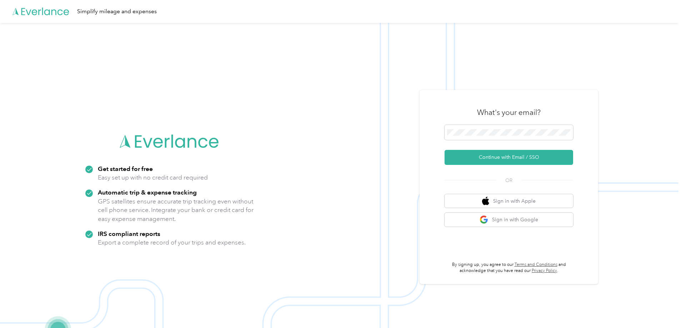 The image size is (682, 328). Describe the element at coordinates (509, 201) in the screenshot. I see `button: apple logoSign in with Apple` at that location.